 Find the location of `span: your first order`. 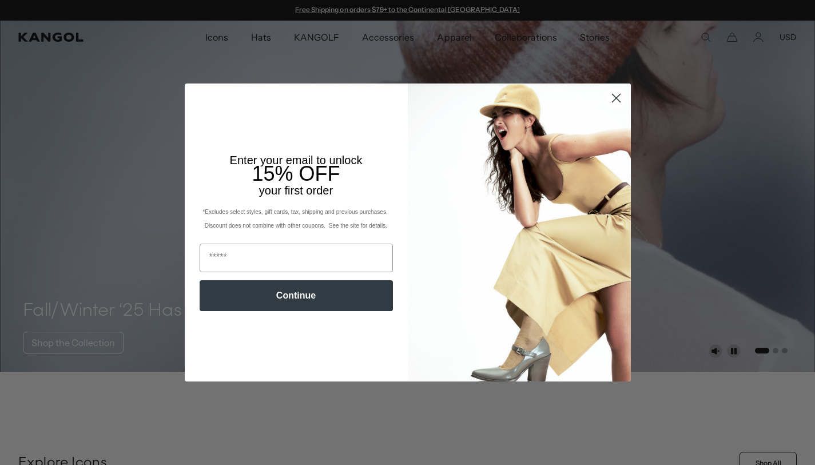

span: your first order is located at coordinates (296, 190).